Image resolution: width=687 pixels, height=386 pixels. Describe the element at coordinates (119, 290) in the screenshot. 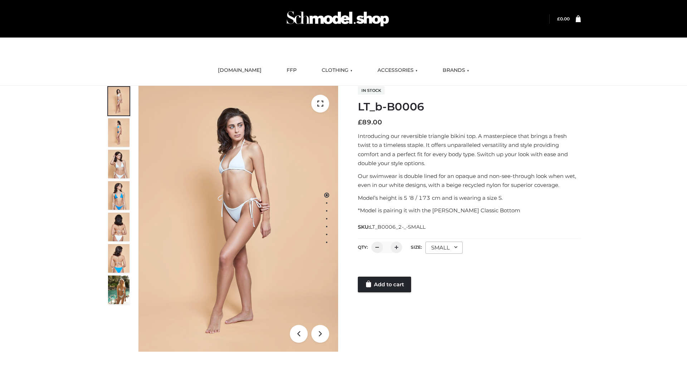

I see `img: Arieltop_CloudNine_AzureSky2.jpg` at that location.